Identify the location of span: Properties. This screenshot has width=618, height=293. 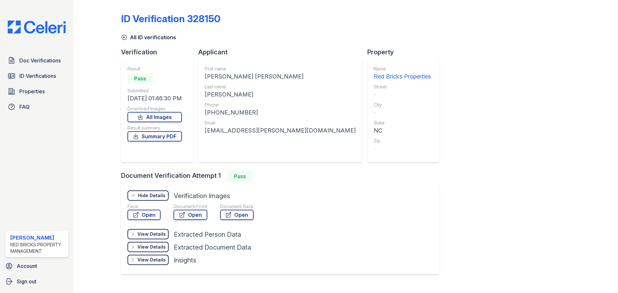
(32, 91).